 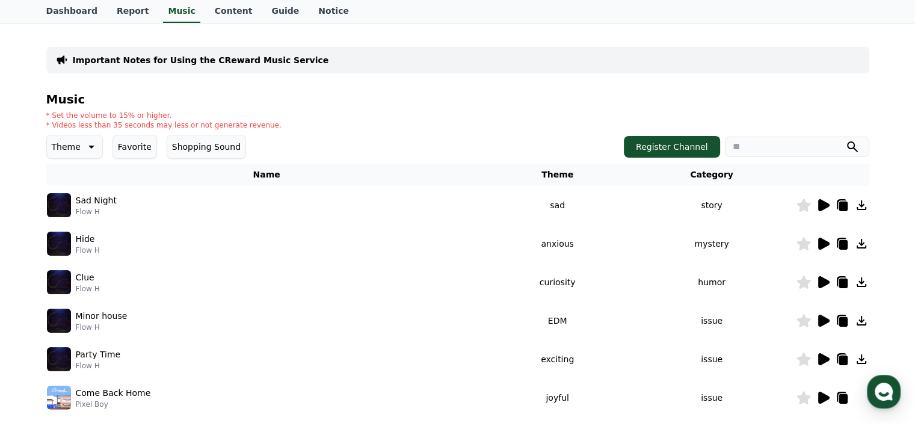 I want to click on p: Come Back Home, so click(x=113, y=393).